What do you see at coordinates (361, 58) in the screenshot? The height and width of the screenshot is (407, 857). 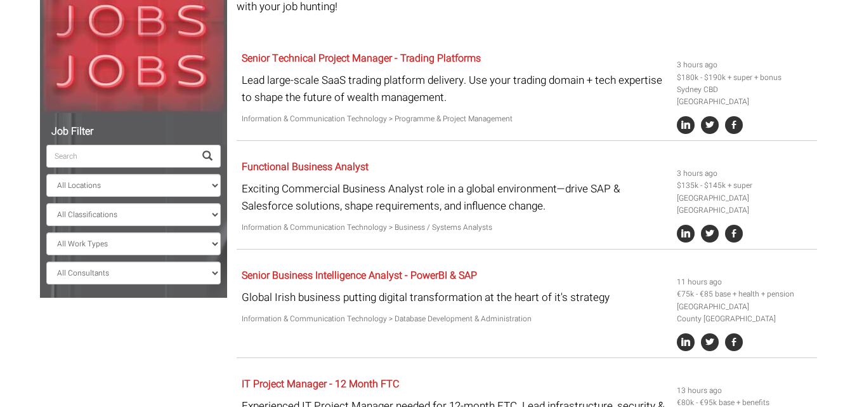 I see `a: Senior Technical Project Manager - Trading Platforms` at bounding box center [361, 58].